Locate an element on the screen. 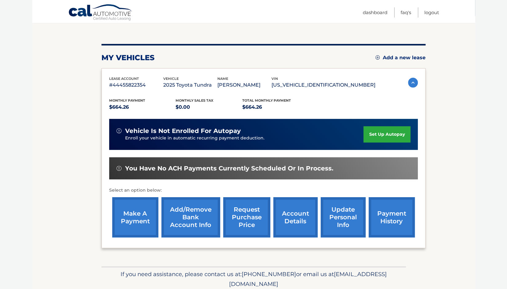  span: vin is located at coordinates (274, 79).